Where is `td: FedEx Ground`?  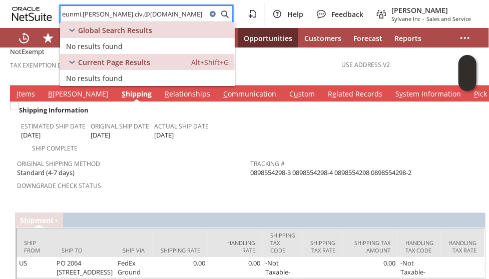
td: FedEx Ground is located at coordinates (134, 268).